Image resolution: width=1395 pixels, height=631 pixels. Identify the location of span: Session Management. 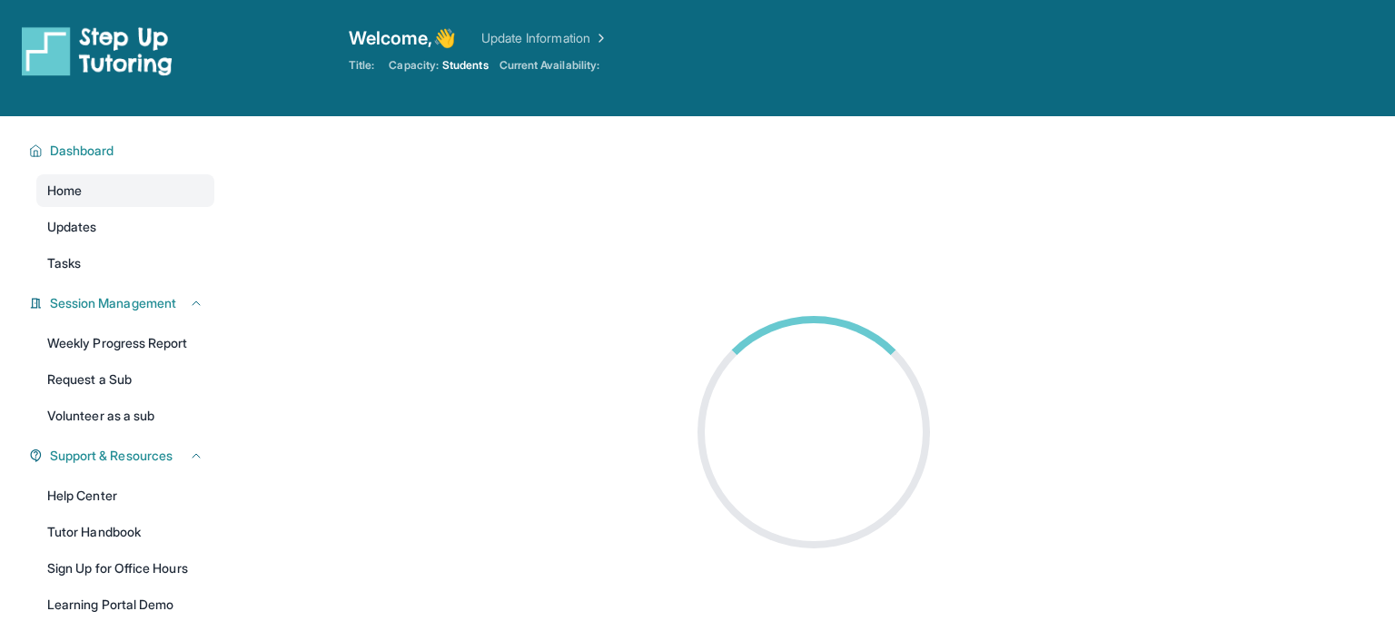
(113, 303).